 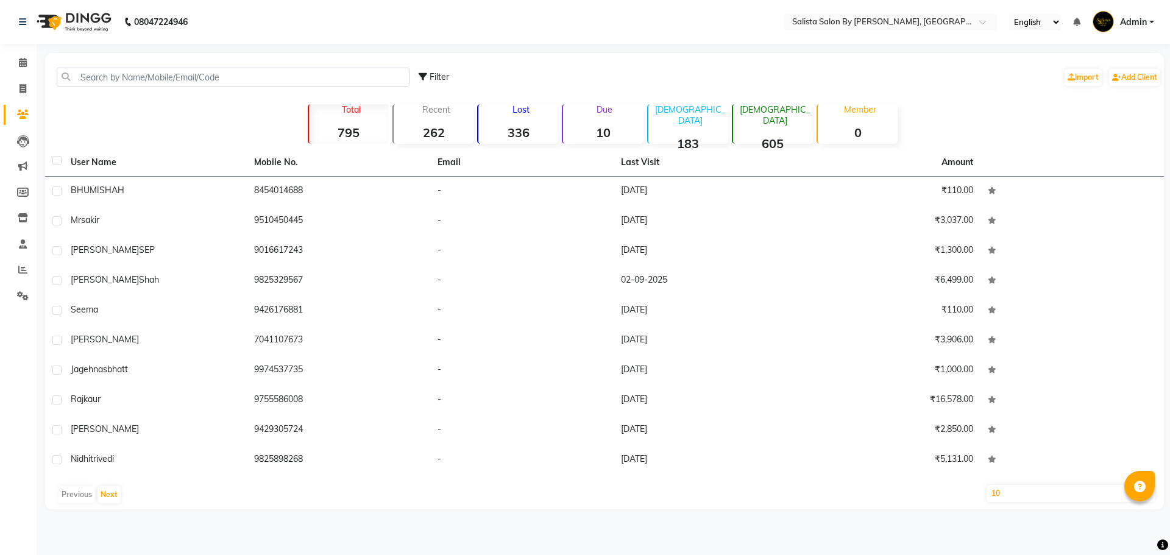 I want to click on input: Search by Name/Mobile/Email/Code, so click(x=233, y=77).